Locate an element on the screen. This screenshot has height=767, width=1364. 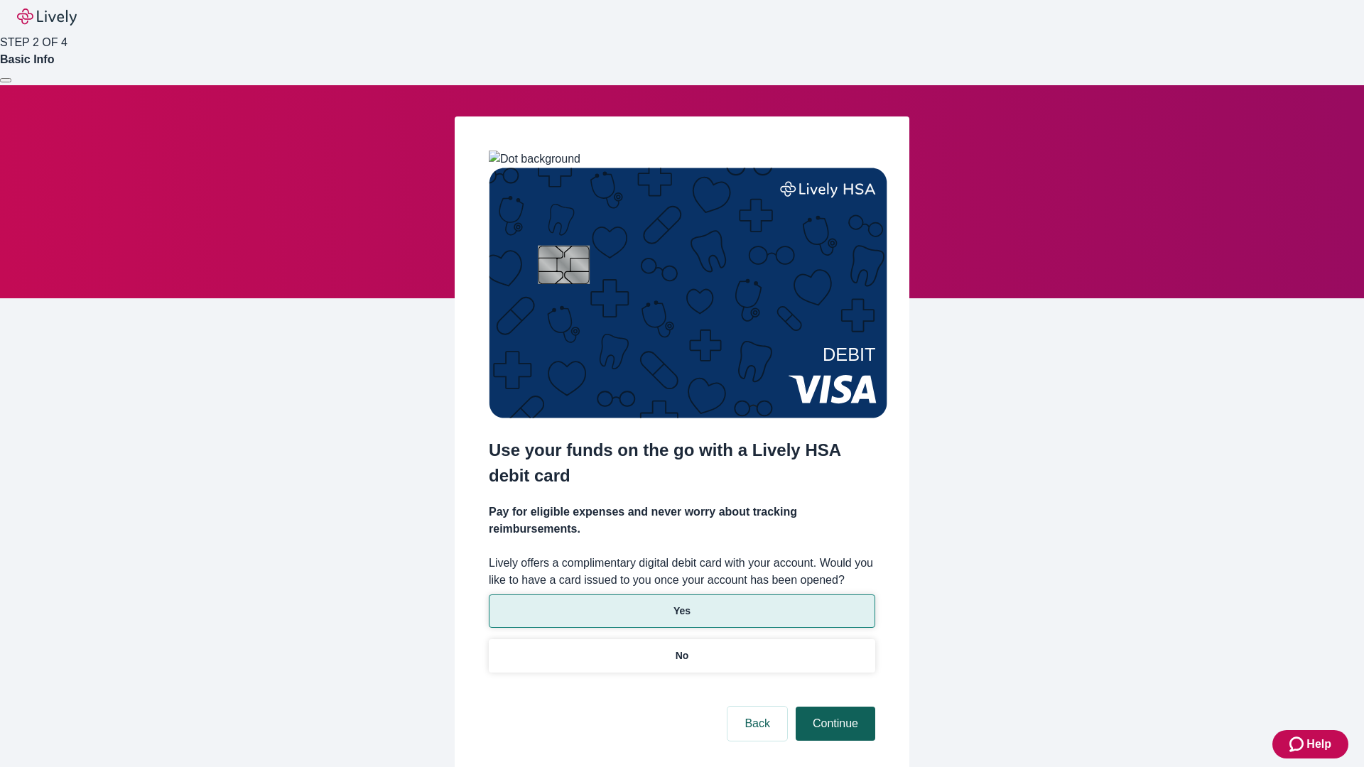
p: Yes is located at coordinates (682, 611).